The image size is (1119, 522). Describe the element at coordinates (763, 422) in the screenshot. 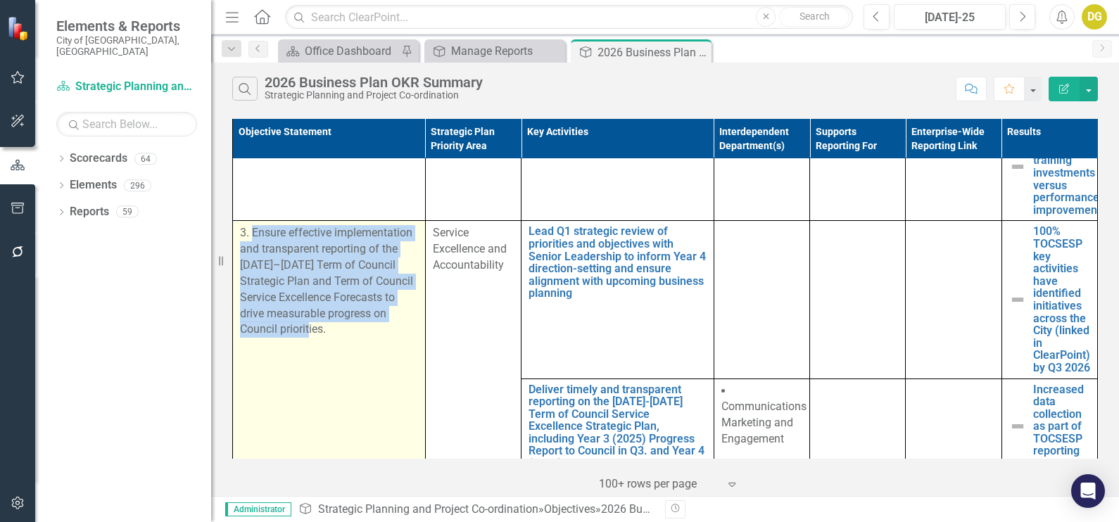

I see `span: Communications Marketing and Engagement` at that location.